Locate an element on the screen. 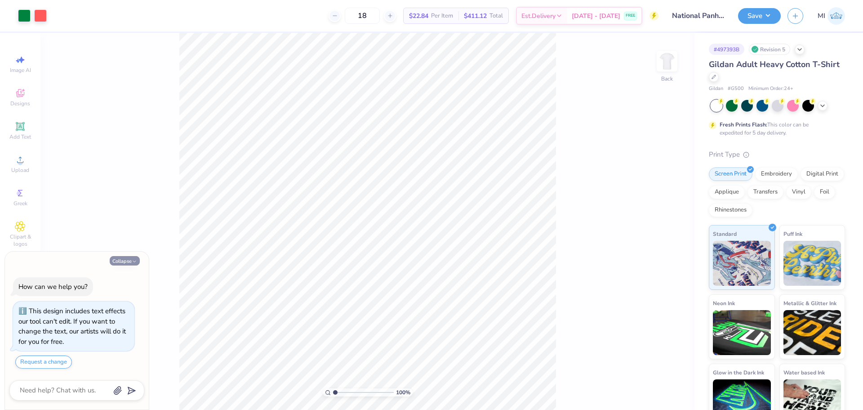 The height and width of the screenshot is (410, 863). div: Vinyl is located at coordinates (799, 192).